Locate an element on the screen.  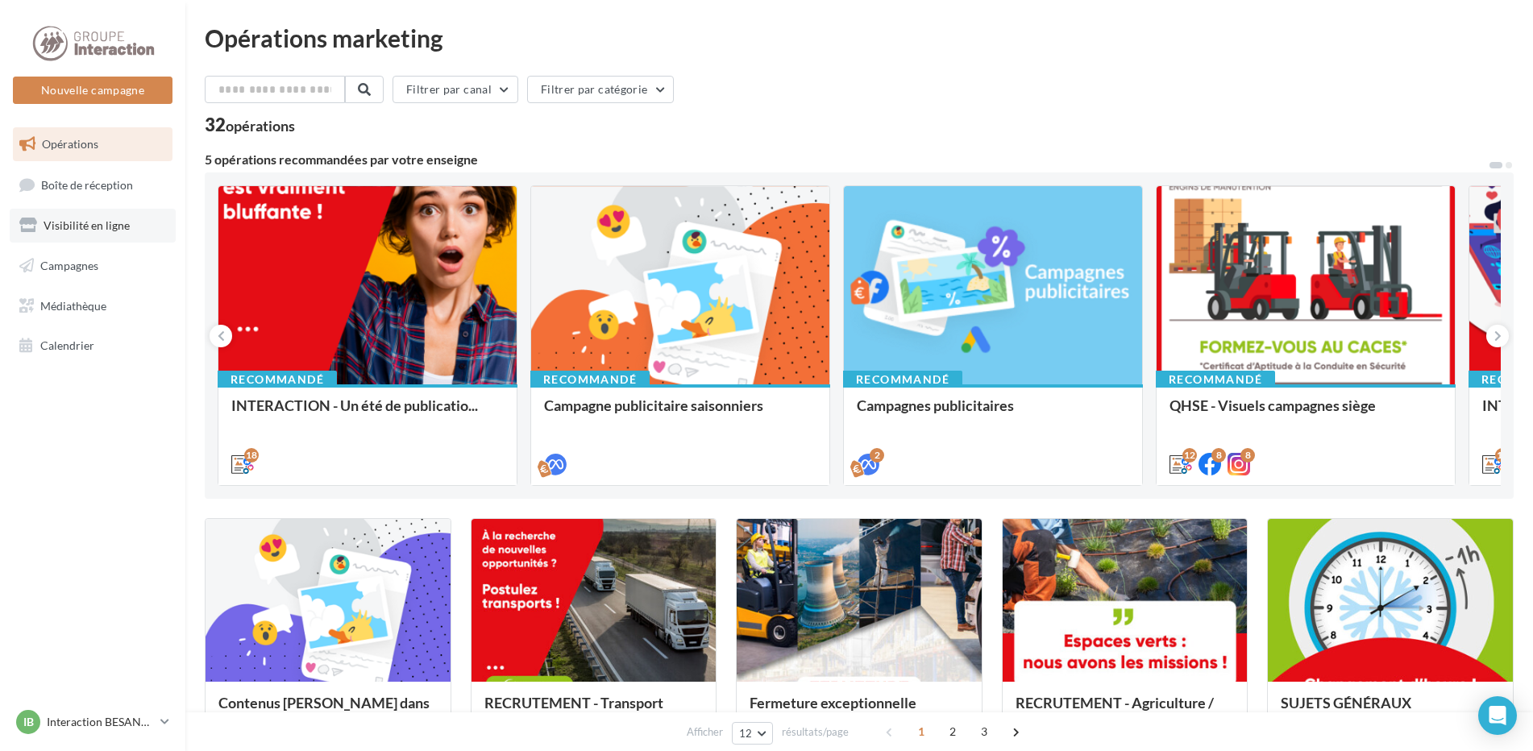
div: Opérations marketing is located at coordinates (859, 38).